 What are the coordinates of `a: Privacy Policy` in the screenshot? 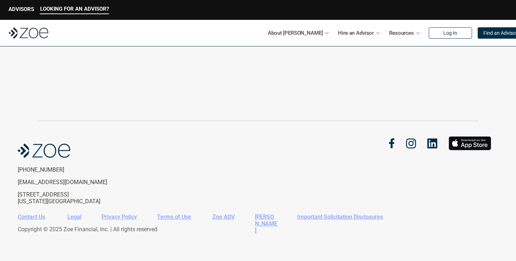 It's located at (119, 217).